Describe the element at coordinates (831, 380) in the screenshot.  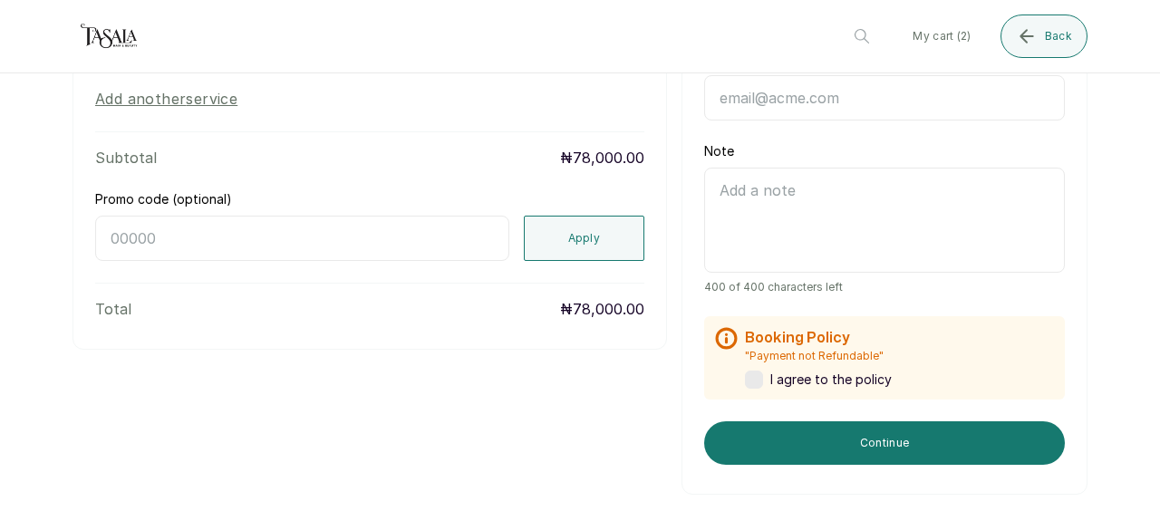
I see `span: I agree to the policy` at that location.